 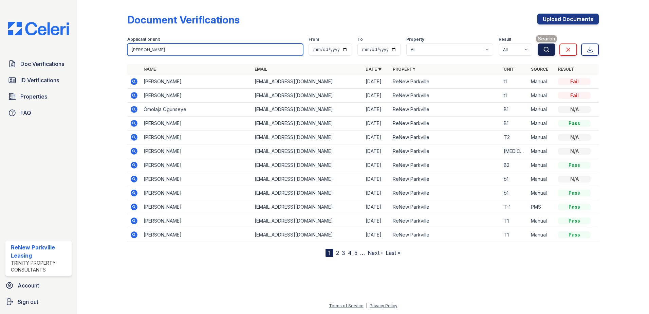 What do you see at coordinates (356, 253) in the screenshot?
I see `a: 5` at bounding box center [356, 253].